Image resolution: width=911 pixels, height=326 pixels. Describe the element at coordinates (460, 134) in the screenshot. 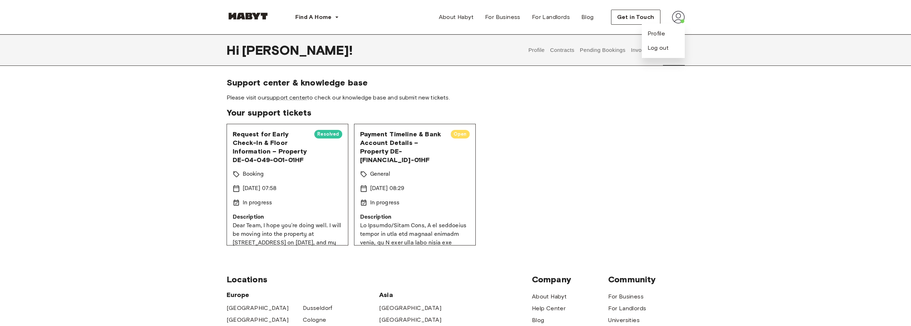

I see `span: Open` at that location.